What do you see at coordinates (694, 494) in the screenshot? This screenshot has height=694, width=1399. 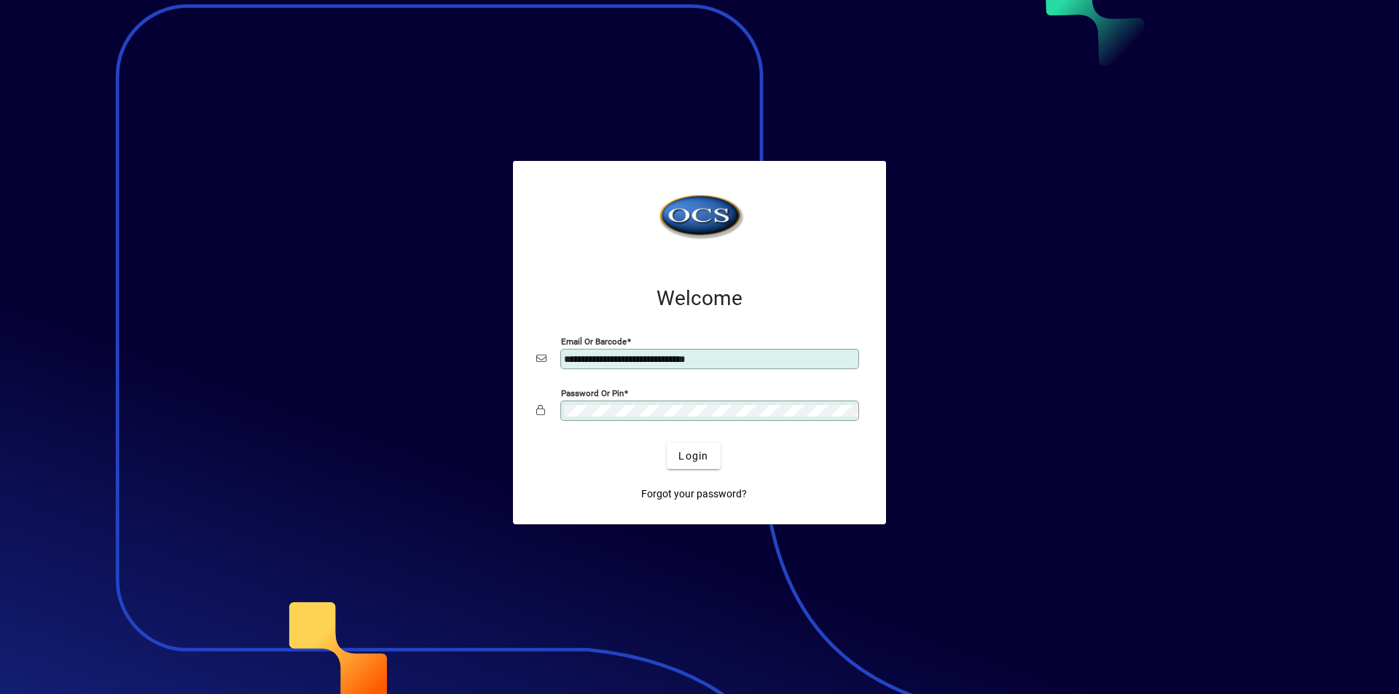 I see `a: Forgot your password?` at bounding box center [694, 494].